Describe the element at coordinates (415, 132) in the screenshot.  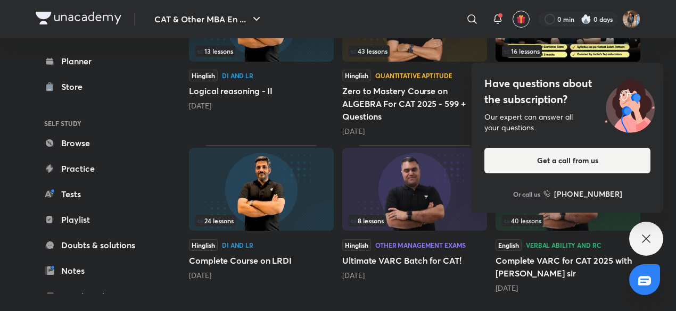
I see `div: 1 month ago` at that location.